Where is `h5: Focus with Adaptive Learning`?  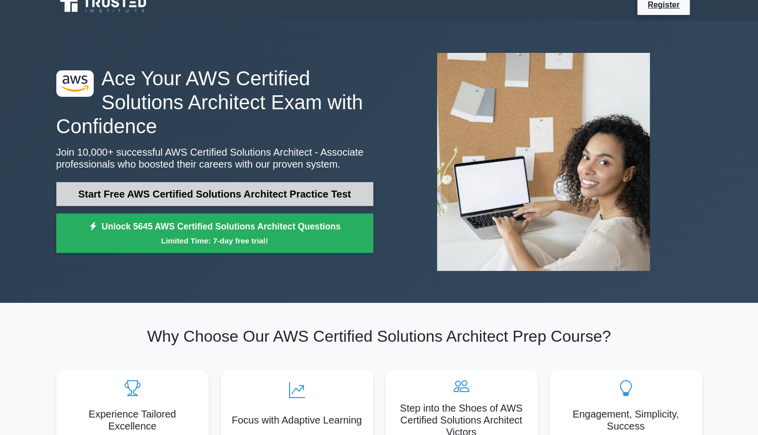 h5: Focus with Adaptive Learning is located at coordinates (297, 420).